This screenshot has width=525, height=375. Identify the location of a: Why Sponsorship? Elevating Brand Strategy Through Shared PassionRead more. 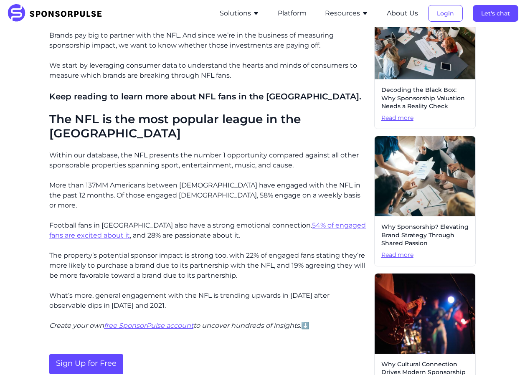
(425, 201).